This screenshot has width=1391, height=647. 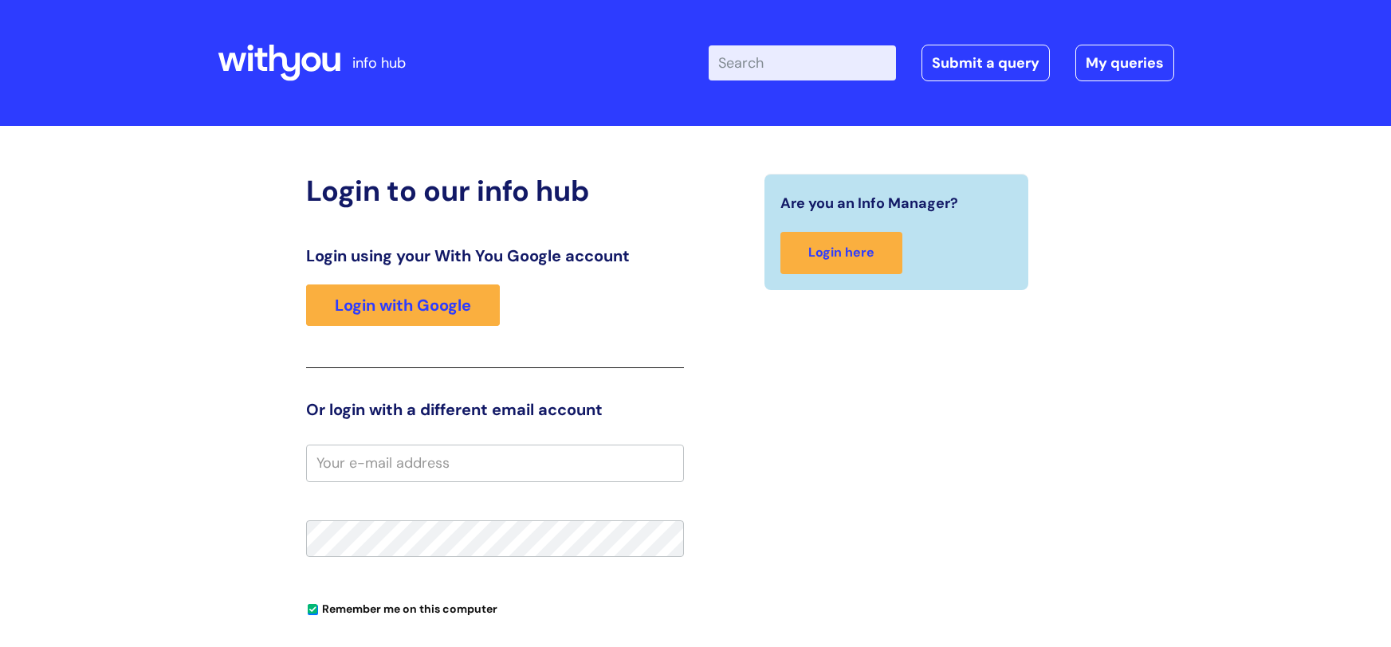 I want to click on h3: Or login with a different email account, so click(x=495, y=410).